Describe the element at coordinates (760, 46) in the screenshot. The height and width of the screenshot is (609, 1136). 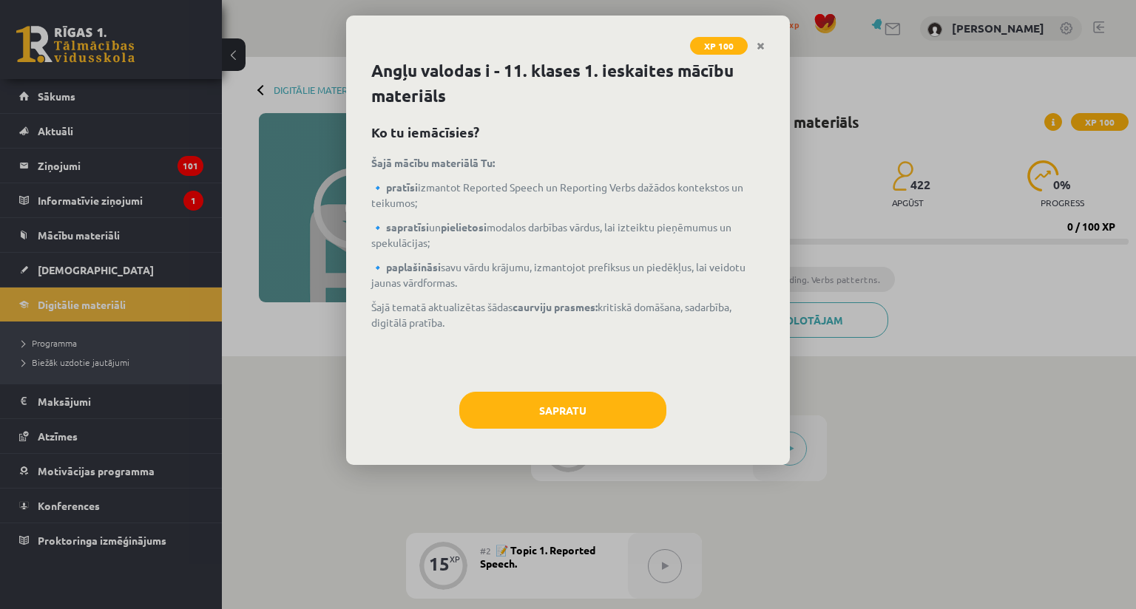
I see `a: Close` at that location.